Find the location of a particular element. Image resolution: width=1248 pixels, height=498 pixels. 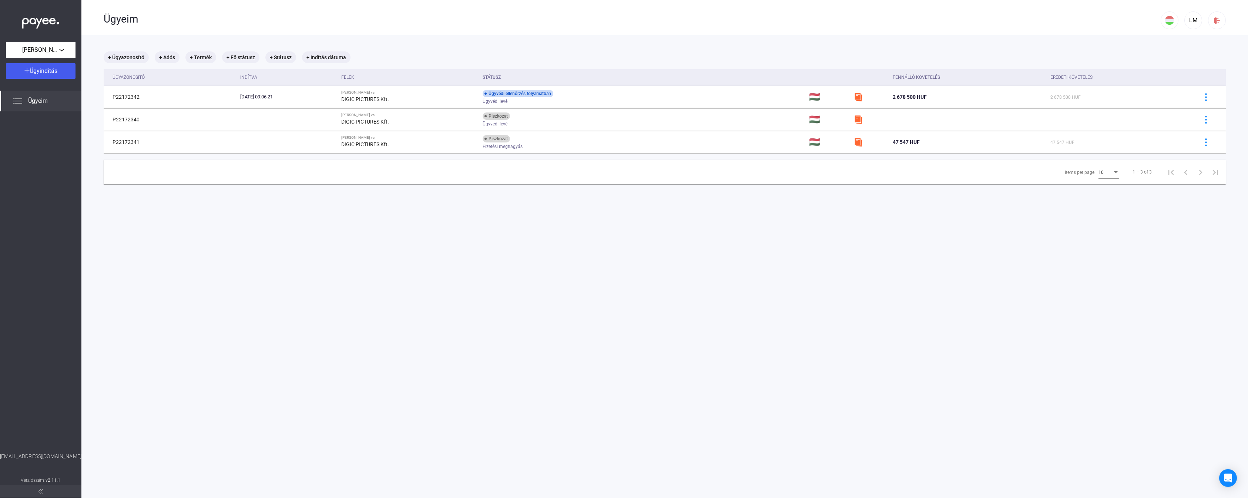

th: Státusz is located at coordinates (643, 77).